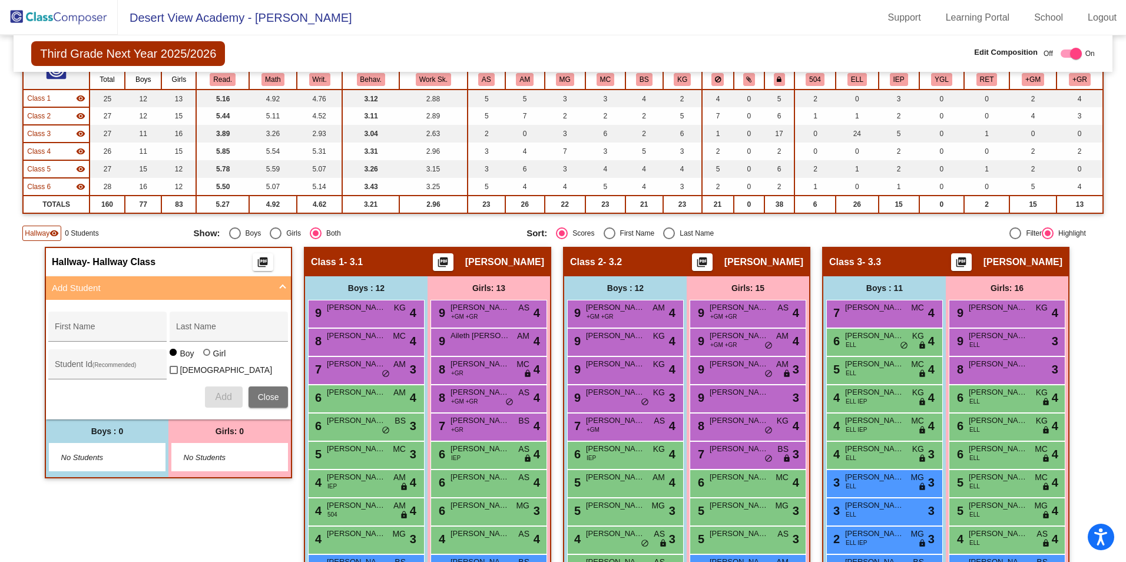 Image resolution: width=1126 pixels, height=562 pixels. I want to click on td: 4.62, so click(319, 204).